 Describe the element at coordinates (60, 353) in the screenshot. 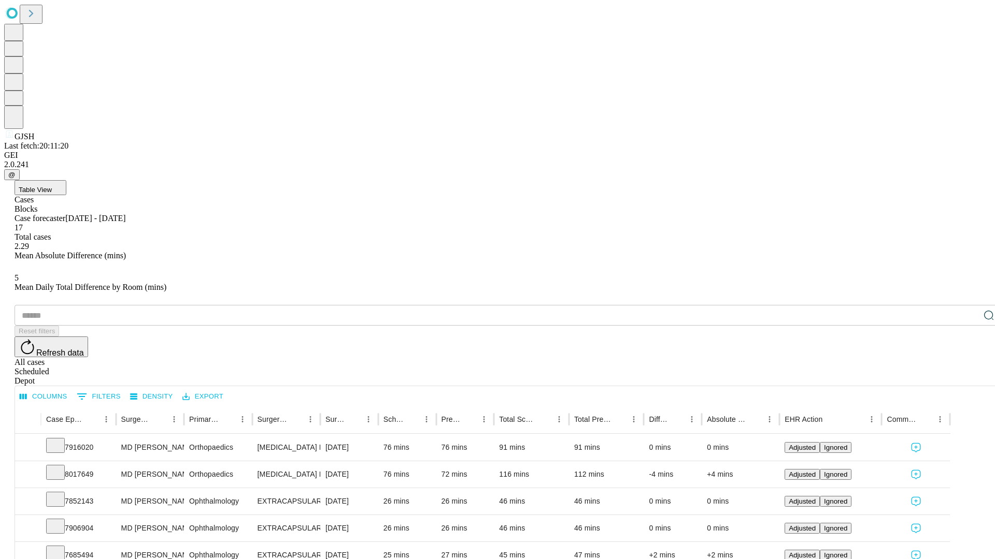

I see `span: Refresh data` at that location.